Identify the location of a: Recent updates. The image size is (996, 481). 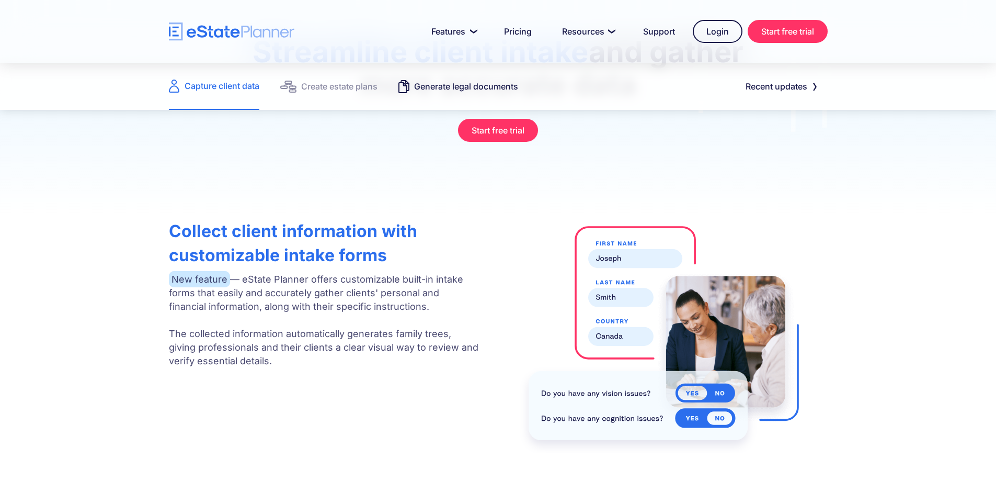
(780, 86).